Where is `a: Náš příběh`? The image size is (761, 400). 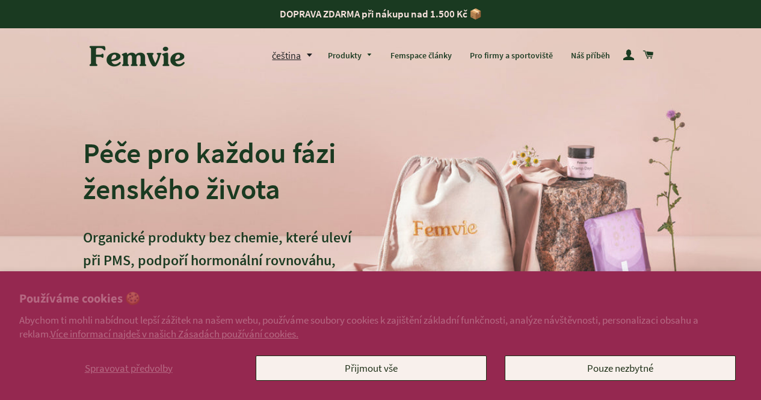 a: Náš příběh is located at coordinates (590, 56).